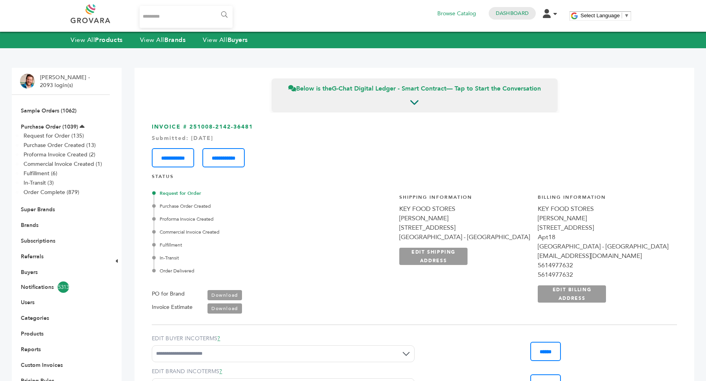 This screenshot has height=381, width=706. What do you see at coordinates (35, 318) in the screenshot?
I see `a: Categories` at bounding box center [35, 318].